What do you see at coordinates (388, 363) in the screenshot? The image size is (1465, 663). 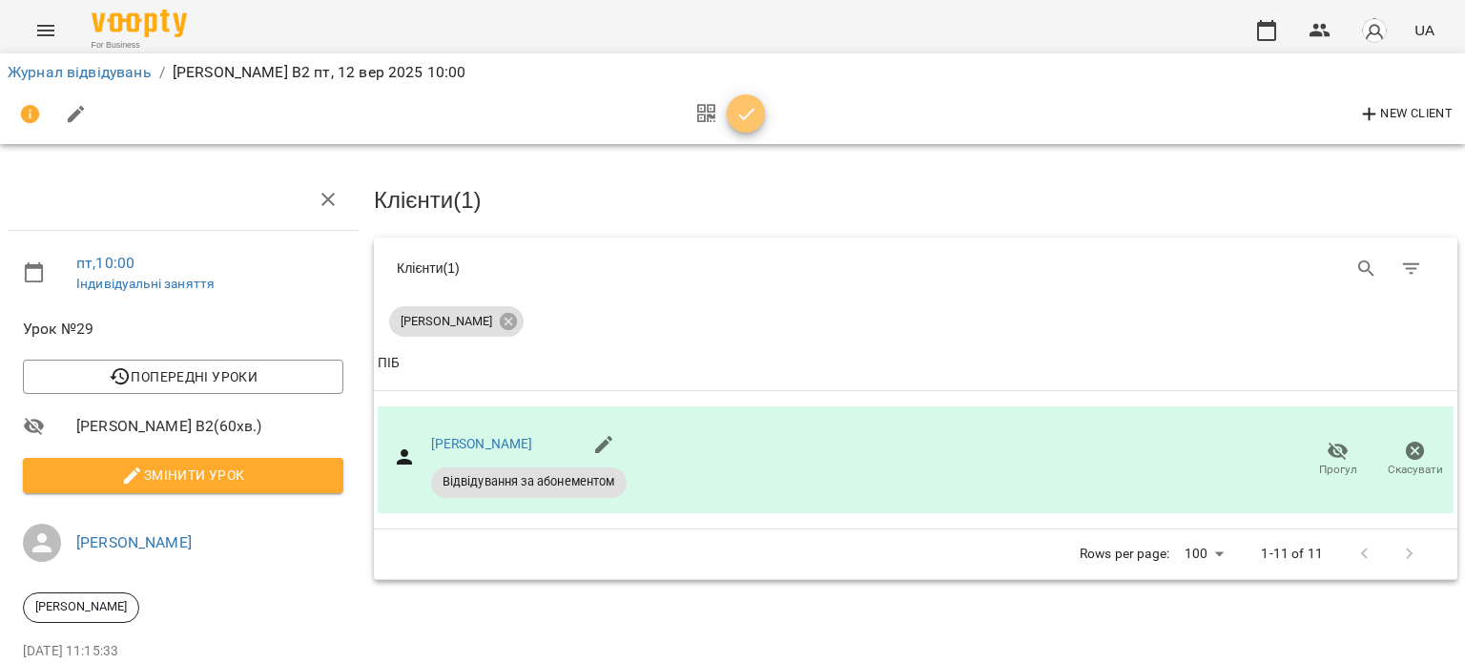 I see `div: ПІБ` at bounding box center [388, 363].